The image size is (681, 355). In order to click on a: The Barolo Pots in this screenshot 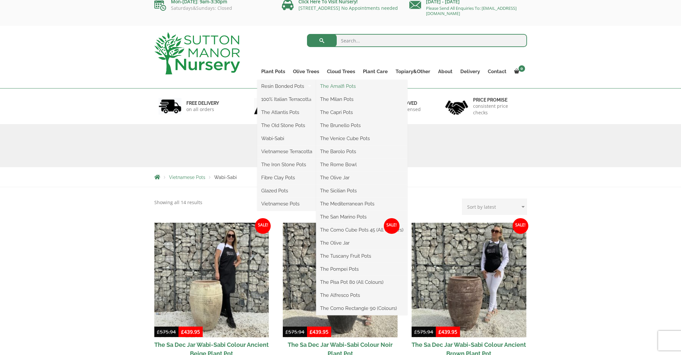, I will do `click(362, 152)`.